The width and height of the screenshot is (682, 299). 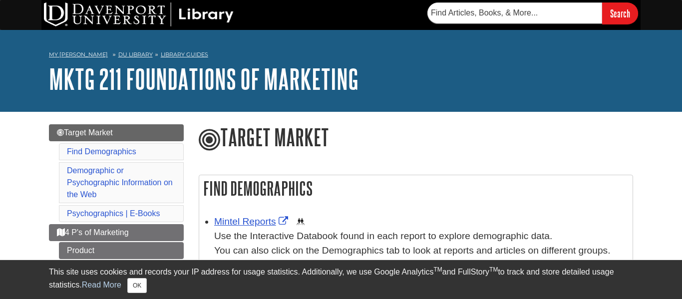 What do you see at coordinates (300, 222) in the screenshot?
I see `img: Demographics` at bounding box center [300, 222].